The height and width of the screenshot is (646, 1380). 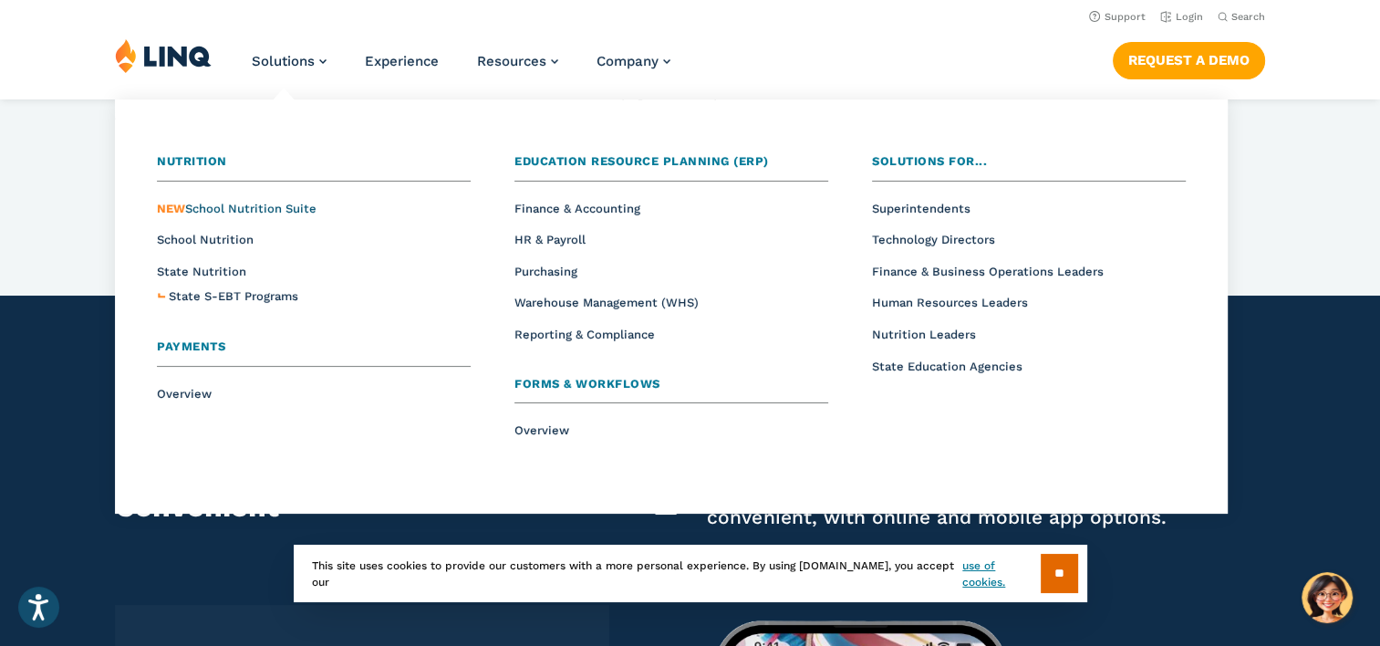 I want to click on span: State Nutrition, so click(x=202, y=271).